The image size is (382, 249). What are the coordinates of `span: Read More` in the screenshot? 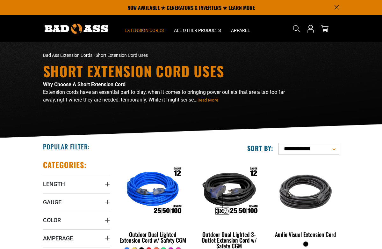 It's located at (208, 100).